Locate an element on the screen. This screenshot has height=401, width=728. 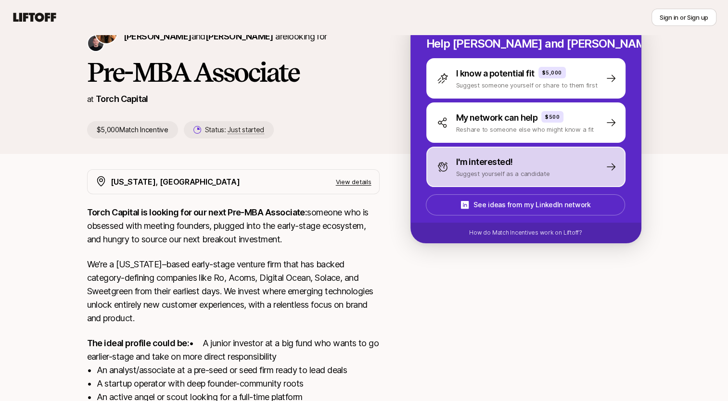
span: and is located at coordinates (232, 36).